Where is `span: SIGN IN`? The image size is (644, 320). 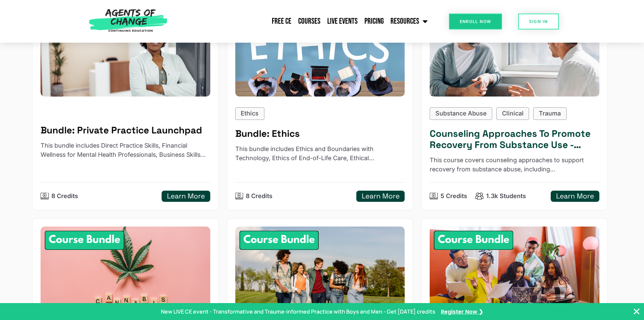 span: SIGN IN is located at coordinates (539, 21).